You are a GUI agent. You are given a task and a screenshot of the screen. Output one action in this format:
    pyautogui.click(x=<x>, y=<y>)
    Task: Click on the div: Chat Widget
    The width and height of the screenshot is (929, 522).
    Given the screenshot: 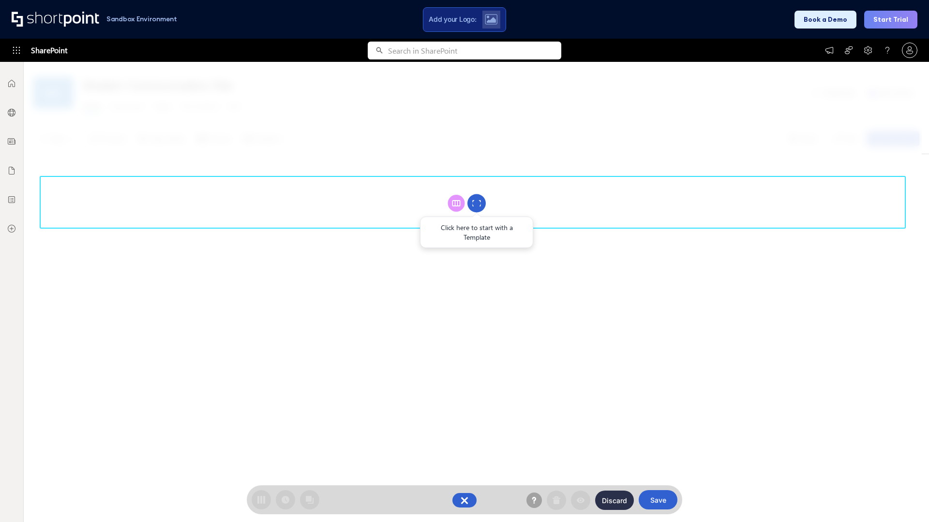 What is the action you would take?
    pyautogui.click(x=904, y=499)
    